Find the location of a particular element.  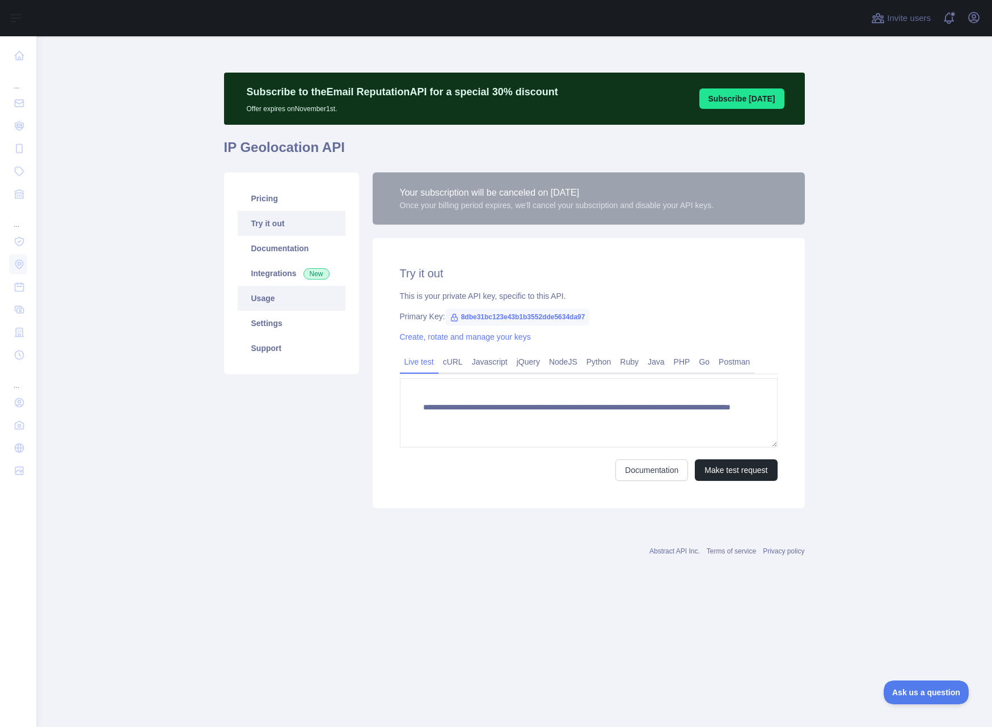

a: Abstract API Inc. is located at coordinates (674, 551).